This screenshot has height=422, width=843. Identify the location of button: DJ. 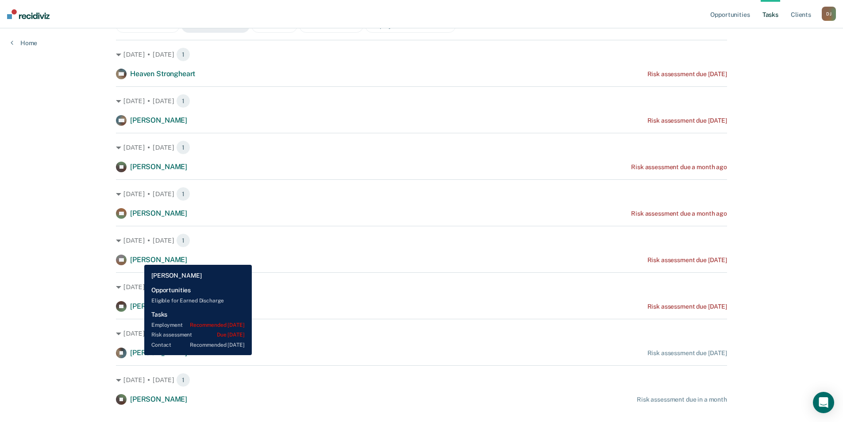
(829, 14).